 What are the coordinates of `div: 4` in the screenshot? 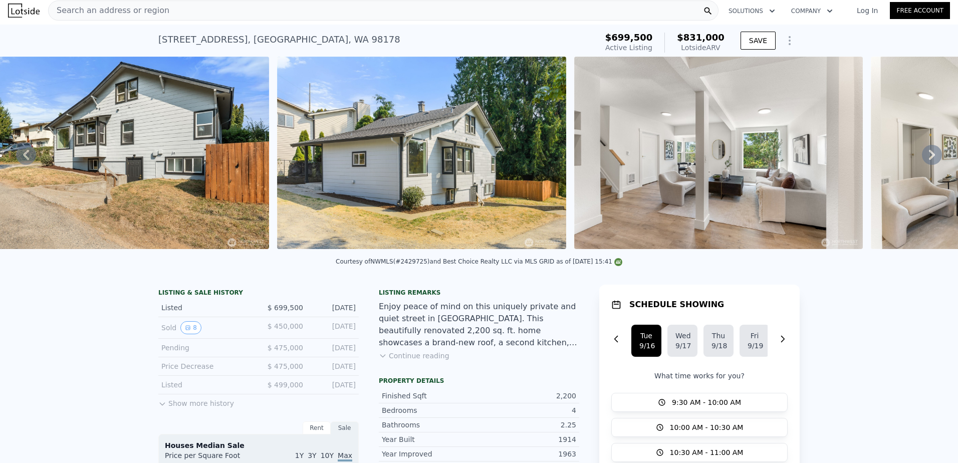 It's located at (528, 411).